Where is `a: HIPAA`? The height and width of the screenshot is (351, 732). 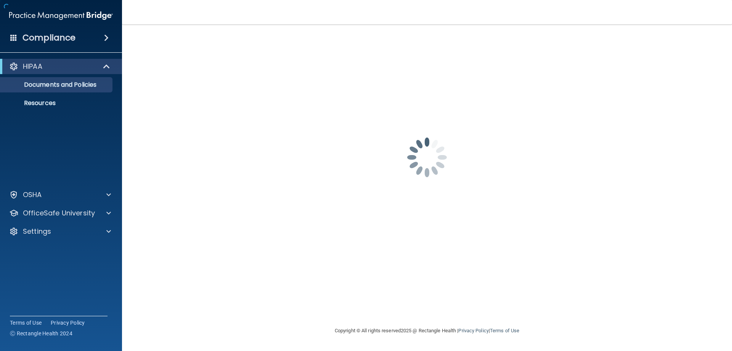 a: HIPAA is located at coordinates (60, 66).